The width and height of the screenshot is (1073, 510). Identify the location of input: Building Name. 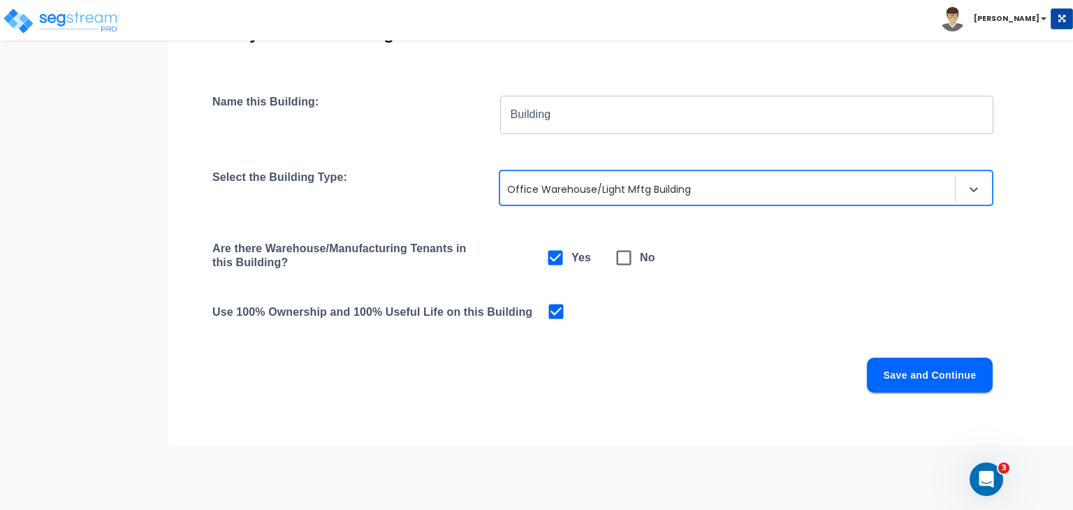
(747, 115).